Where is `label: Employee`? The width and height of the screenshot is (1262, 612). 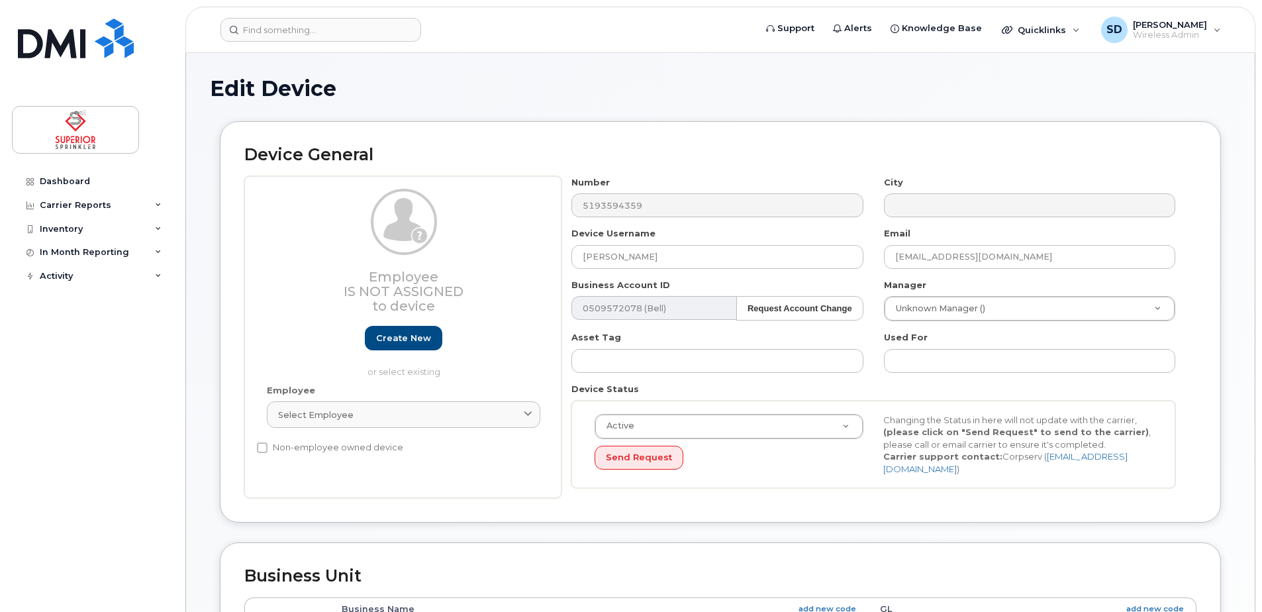 label: Employee is located at coordinates (291, 390).